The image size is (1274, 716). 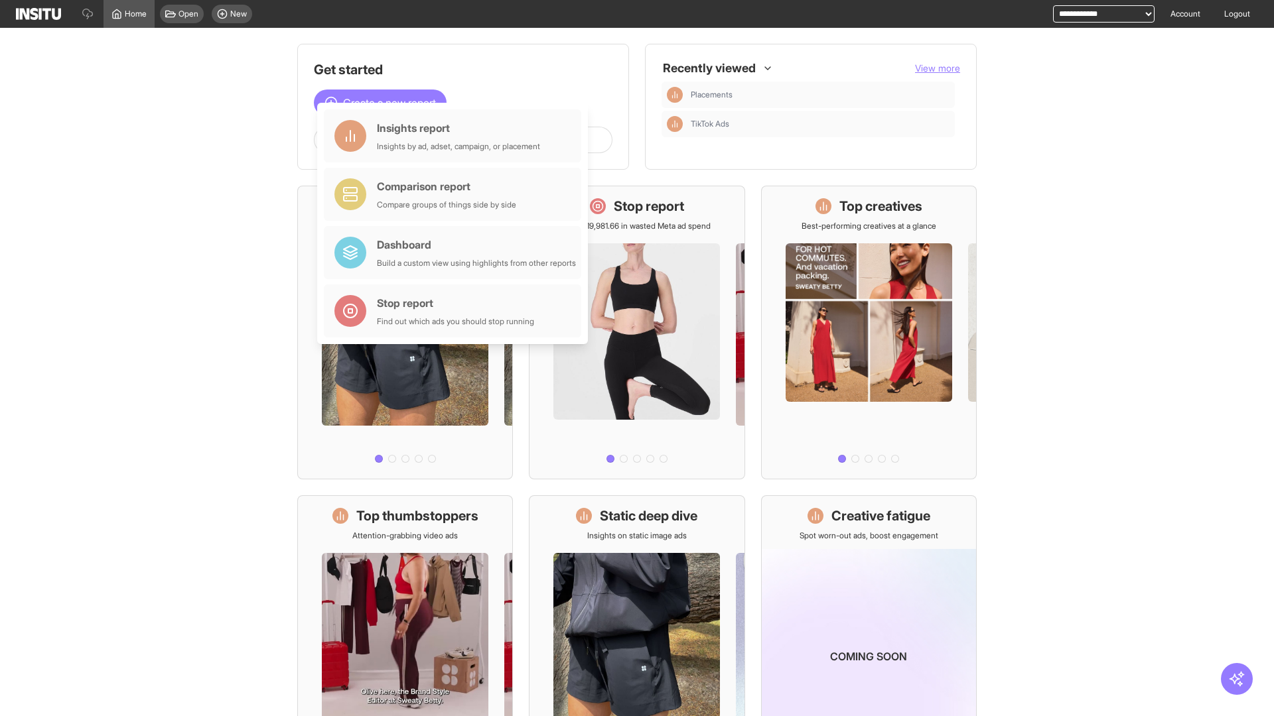 What do you see at coordinates (636, 226) in the screenshot?
I see `p: Save £19,981.66 in wasted Meta ad spend` at bounding box center [636, 226].